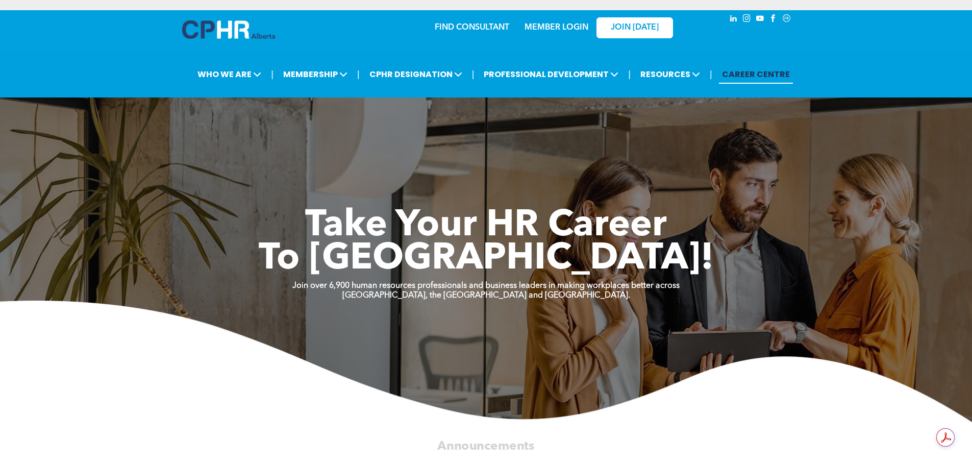 The image size is (972, 465). What do you see at coordinates (228, 30) in the screenshot?
I see `img: A blue and white logo for cp alberta` at bounding box center [228, 30].